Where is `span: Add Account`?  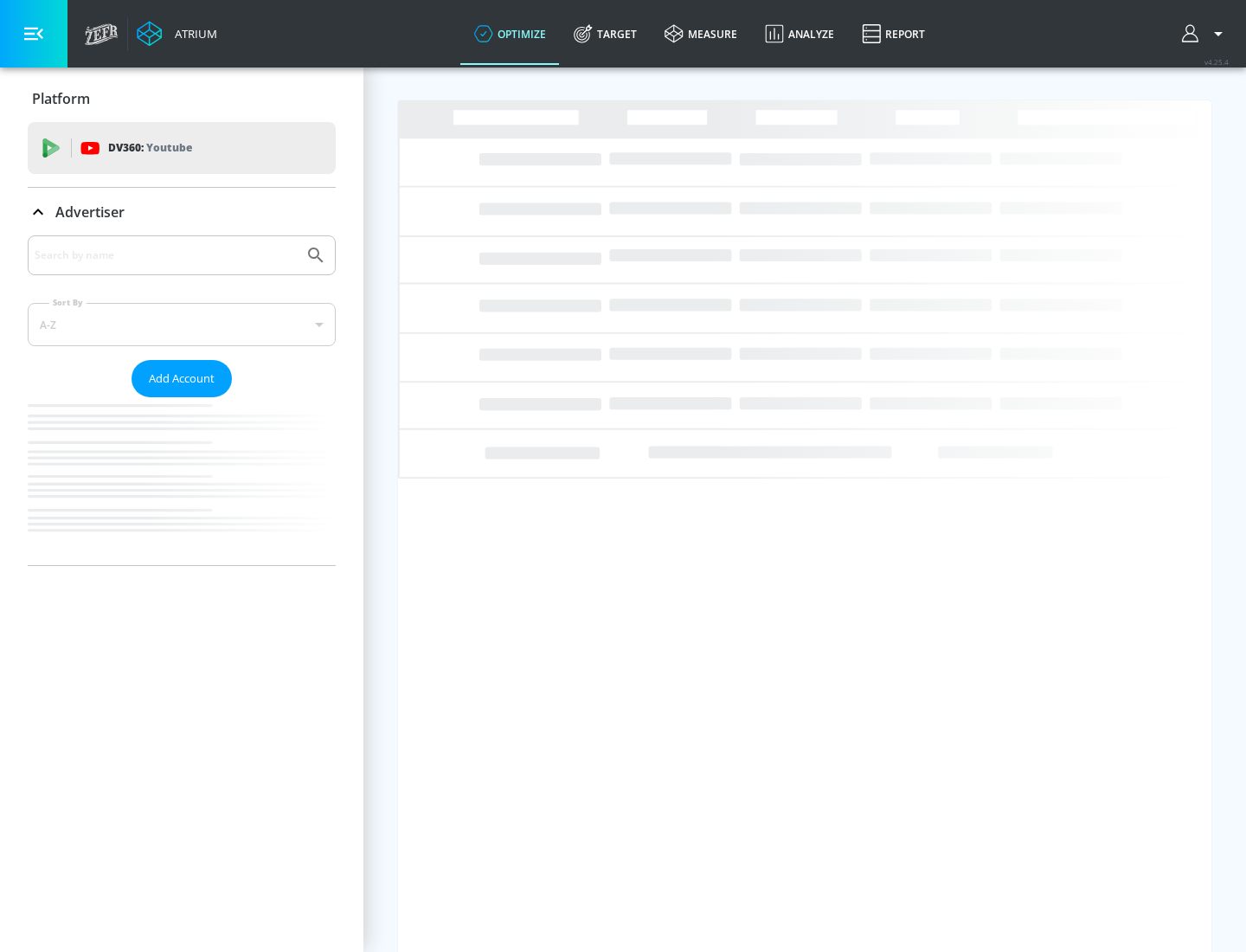 span: Add Account is located at coordinates (182, 378).